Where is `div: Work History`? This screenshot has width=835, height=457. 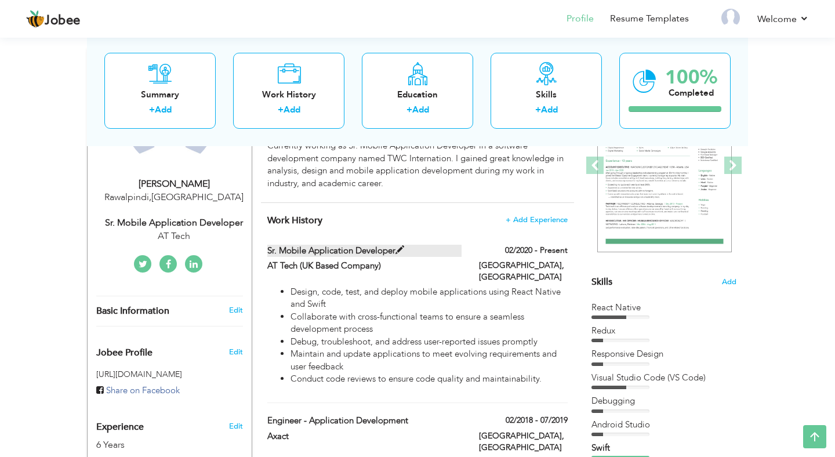
div: Work History is located at coordinates (289, 94).